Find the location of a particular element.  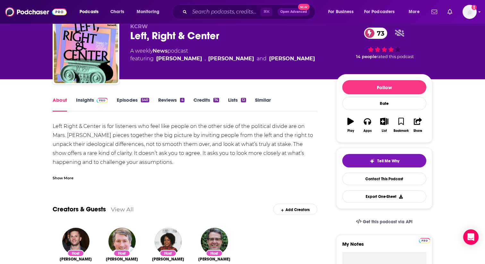

button: Open AdvancedNew is located at coordinates (294, 12).